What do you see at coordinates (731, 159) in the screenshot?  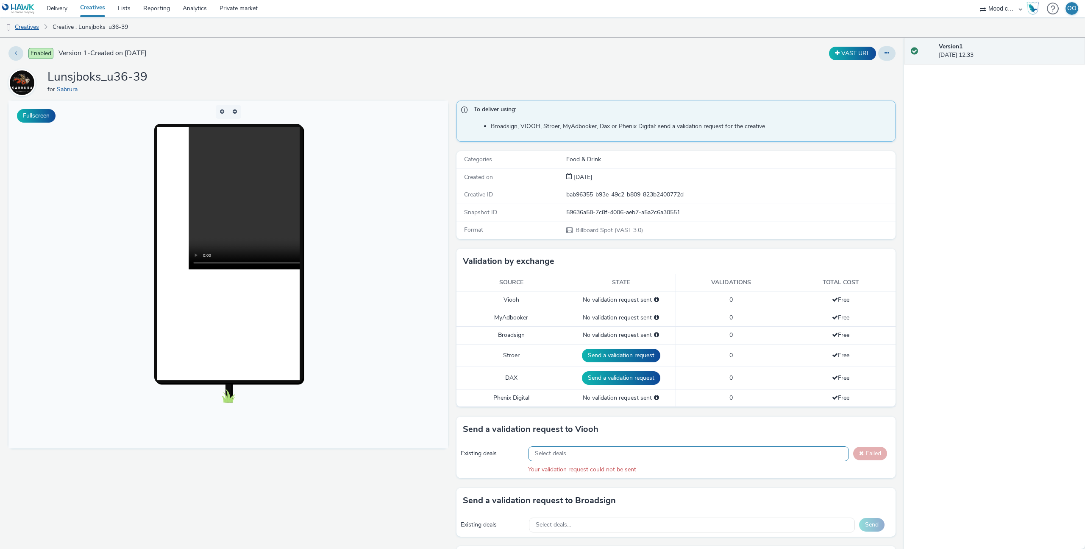 I see `div: Food & Drink` at bounding box center [731, 159].